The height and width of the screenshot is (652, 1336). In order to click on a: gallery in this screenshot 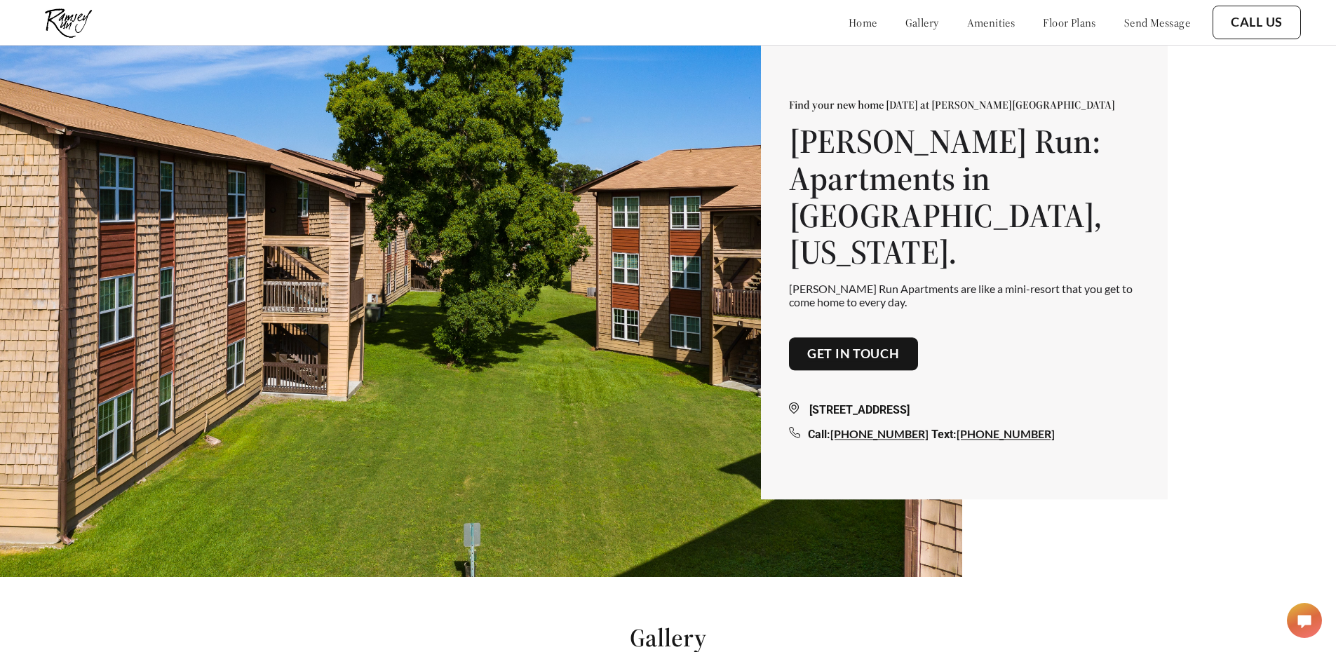, I will do `click(922, 22)`.